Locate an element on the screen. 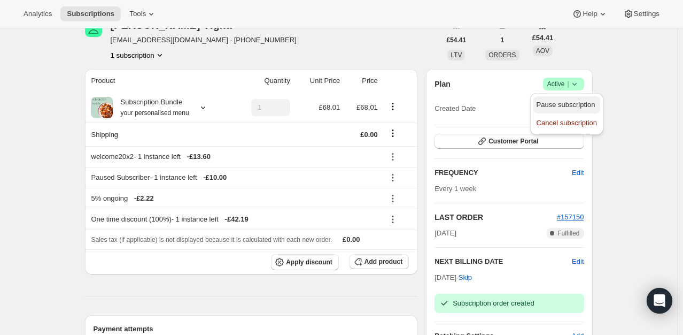 The image size is (683, 335). button: Settings is located at coordinates (642, 14).